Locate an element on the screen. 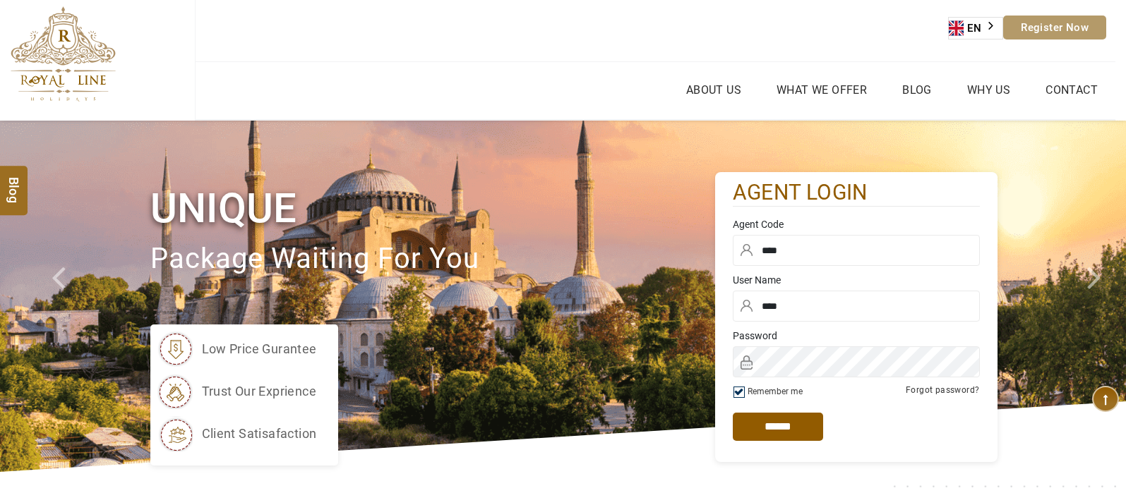  label: Agent Code is located at coordinates (856, 224).